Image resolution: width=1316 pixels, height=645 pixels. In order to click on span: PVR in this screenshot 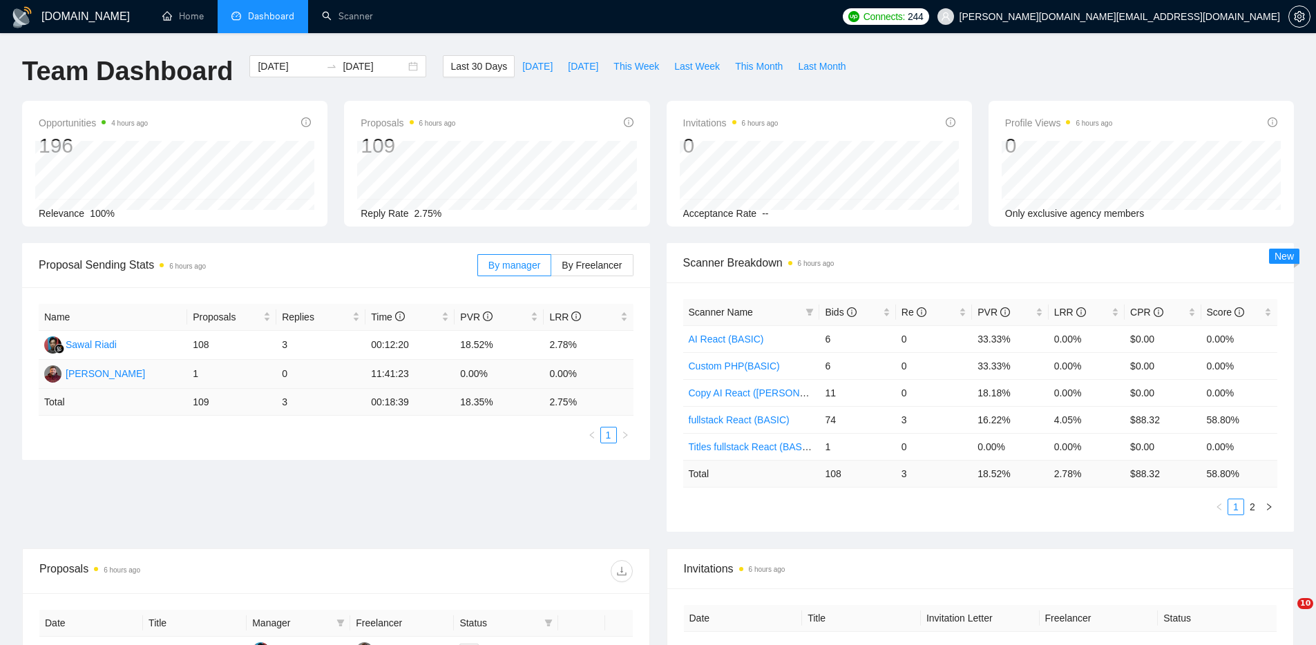, I will do `click(993, 312)`.